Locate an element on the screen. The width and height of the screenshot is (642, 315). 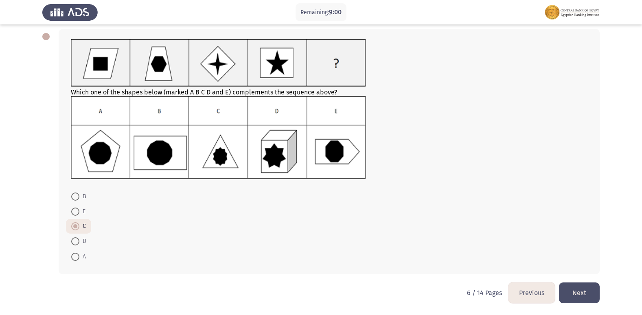
p: Remaining: is located at coordinates (321, 12).